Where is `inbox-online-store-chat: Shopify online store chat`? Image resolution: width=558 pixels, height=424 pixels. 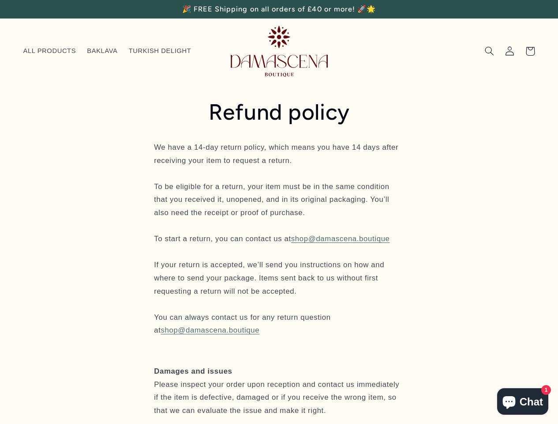 inbox-online-store-chat: Shopify online store chat is located at coordinates (523, 402).